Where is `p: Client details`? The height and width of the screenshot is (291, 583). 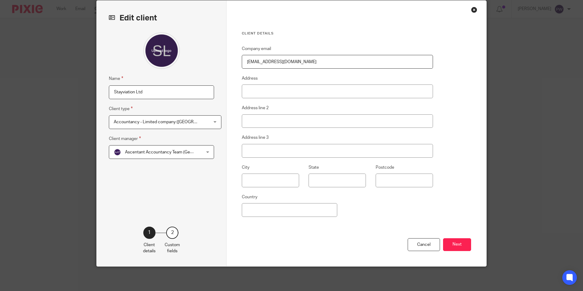 p: Client details is located at coordinates (149, 248).